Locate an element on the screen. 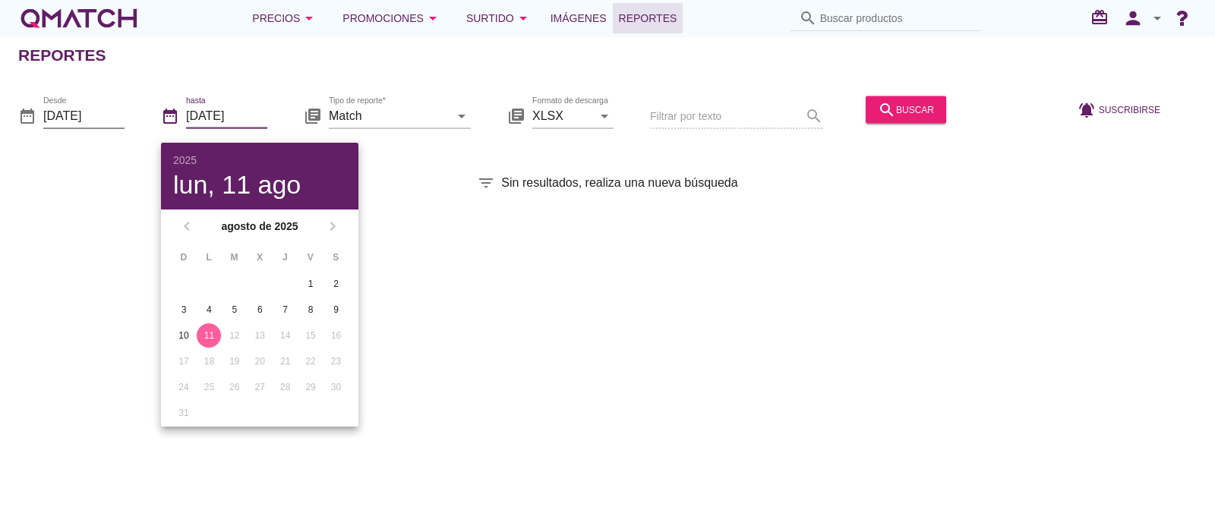 The width and height of the screenshot is (1215, 523). button: 7 is located at coordinates (286, 310).